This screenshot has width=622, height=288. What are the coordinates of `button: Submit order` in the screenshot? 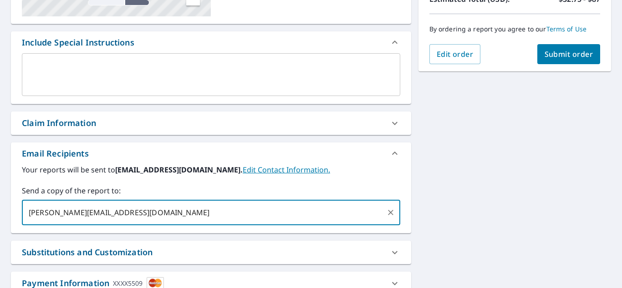 It's located at (569, 54).